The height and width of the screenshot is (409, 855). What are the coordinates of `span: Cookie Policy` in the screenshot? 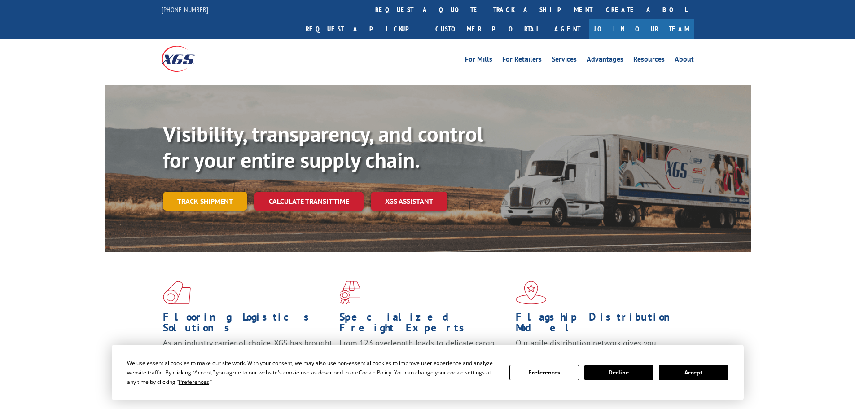 It's located at (375, 372).